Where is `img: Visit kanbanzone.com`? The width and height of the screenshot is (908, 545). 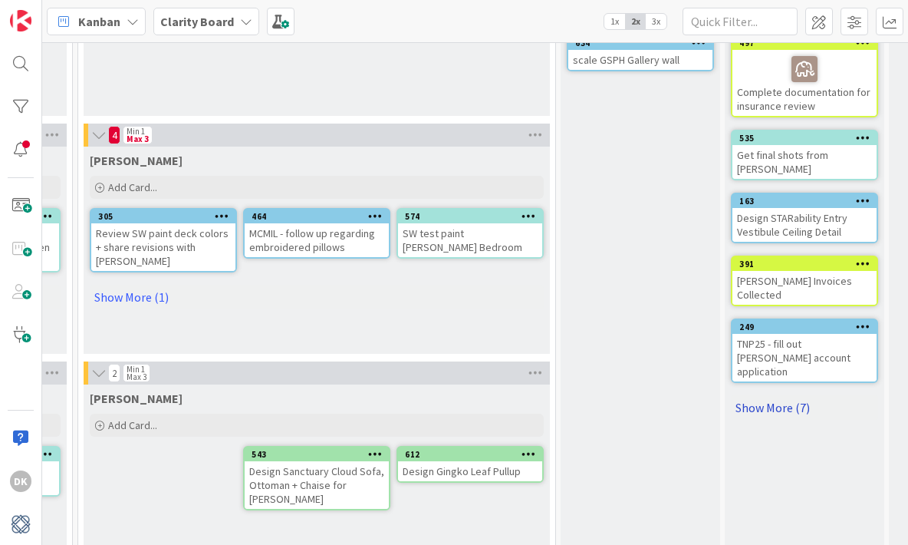
img: Visit kanbanzone.com is located at coordinates (21, 21).